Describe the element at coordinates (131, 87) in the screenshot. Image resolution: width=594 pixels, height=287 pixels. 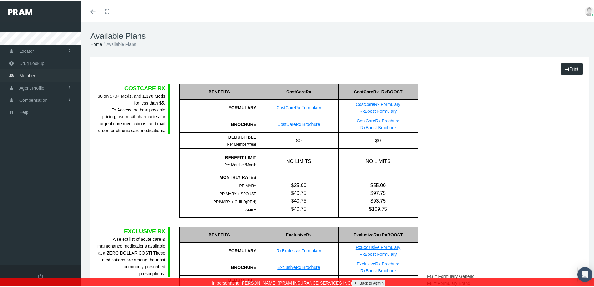
I see `div: COSTCARE RX` at that location.